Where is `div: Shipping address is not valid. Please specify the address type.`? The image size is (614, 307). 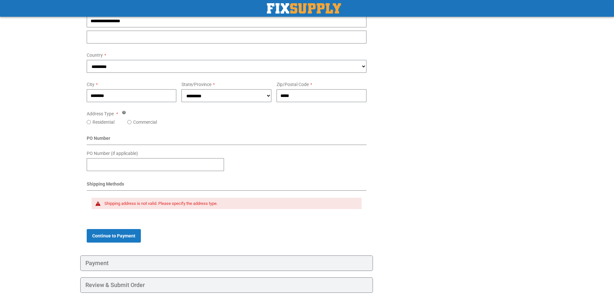
div: Shipping address is not valid. Please specify the address type. is located at coordinates (230, 204).